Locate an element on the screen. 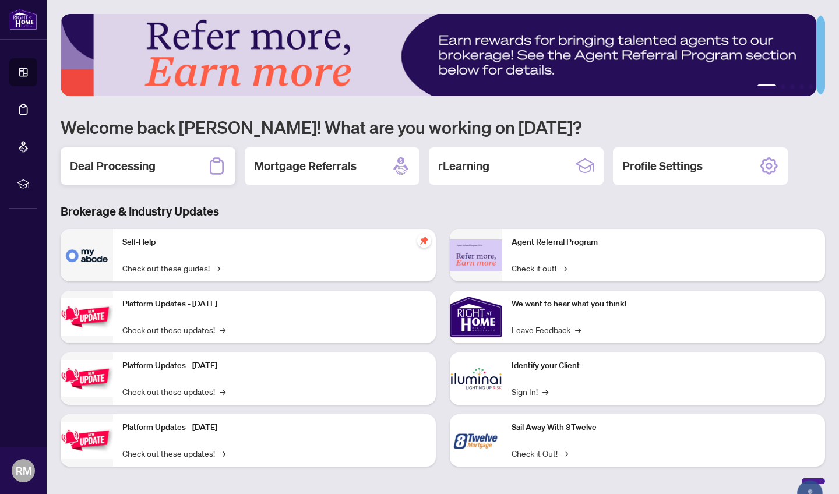 Image resolution: width=839 pixels, height=494 pixels. a: Check it Out!→ is located at coordinates (539, 453).